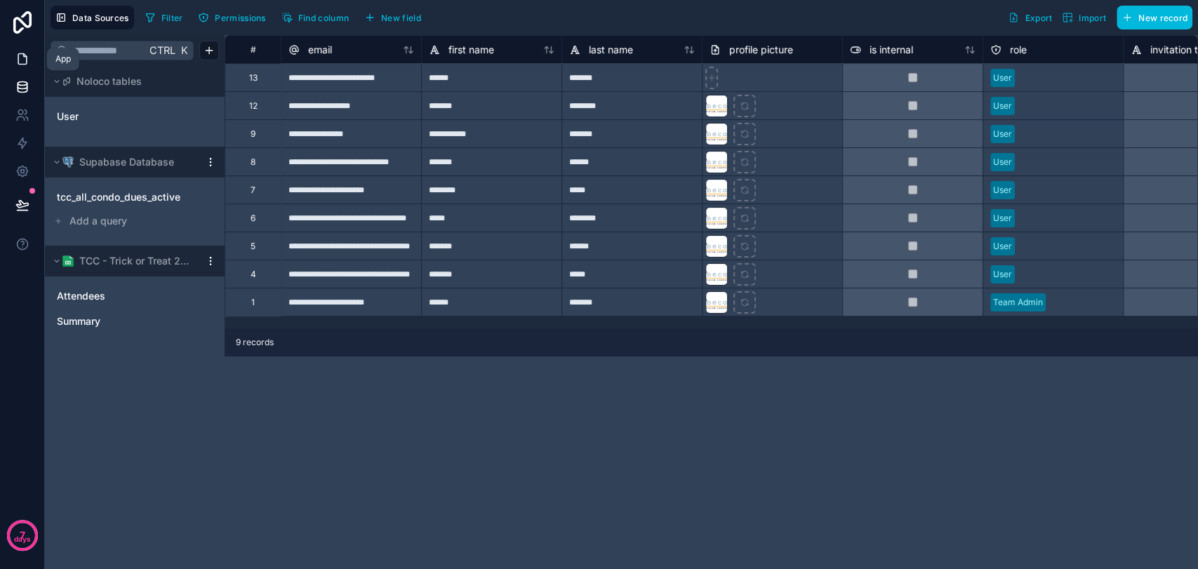 The width and height of the screenshot is (1198, 569). I want to click on img: Google Sheets logo, so click(68, 261).